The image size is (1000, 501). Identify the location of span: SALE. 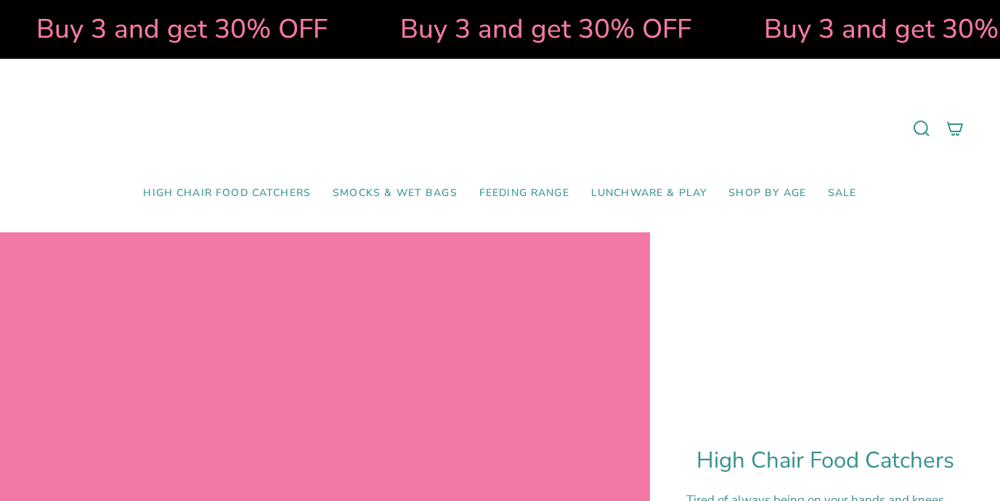
(842, 193).